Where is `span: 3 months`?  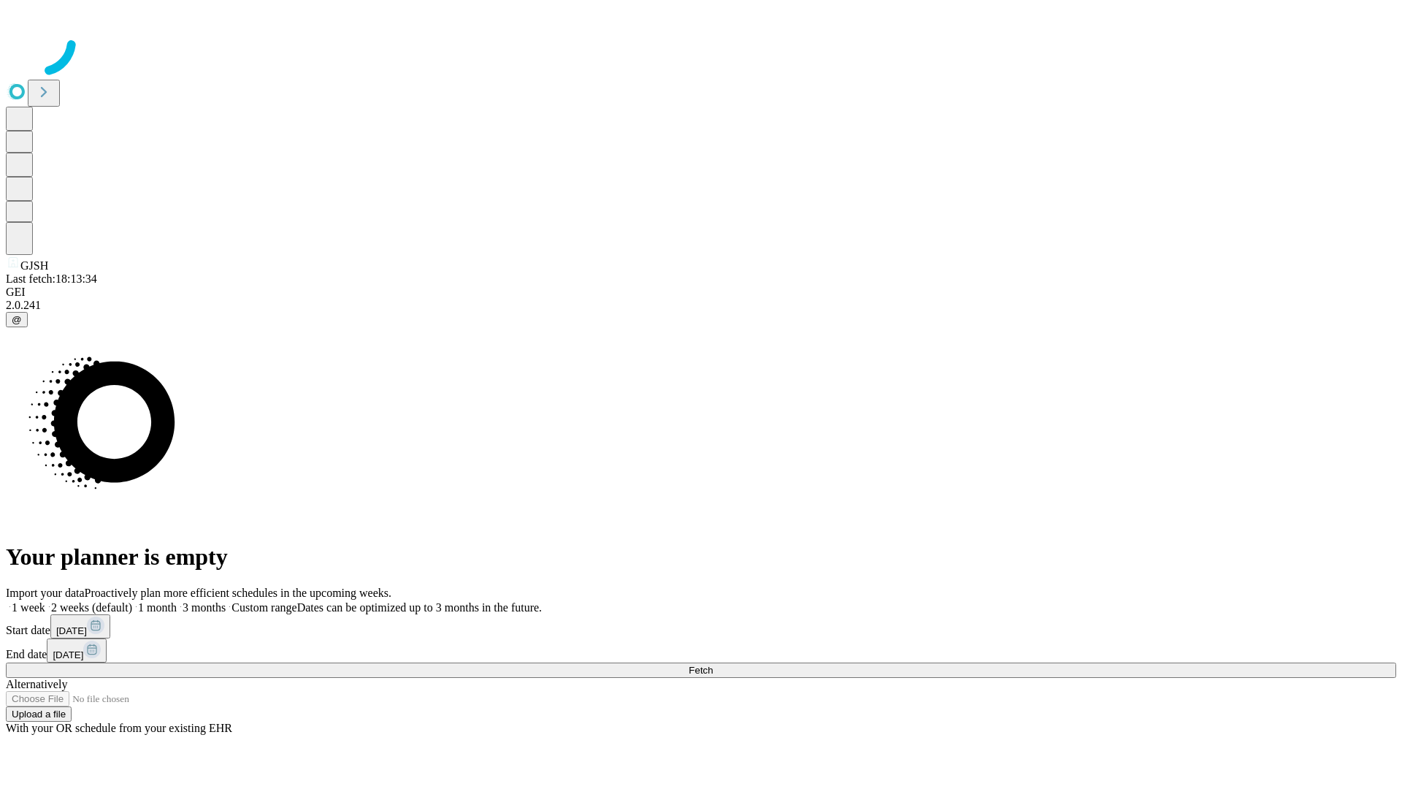
span: 3 months is located at coordinates (204, 607).